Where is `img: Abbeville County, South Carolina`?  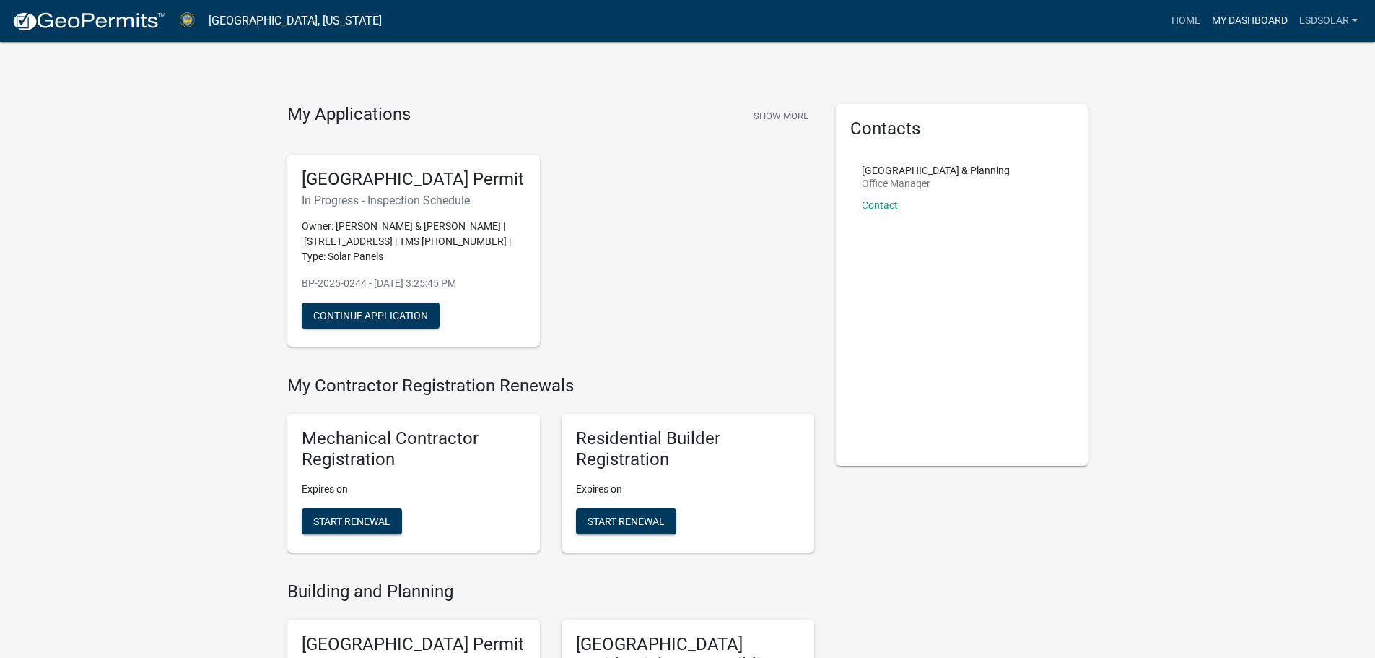 img: Abbeville County, South Carolina is located at coordinates (187, 20).